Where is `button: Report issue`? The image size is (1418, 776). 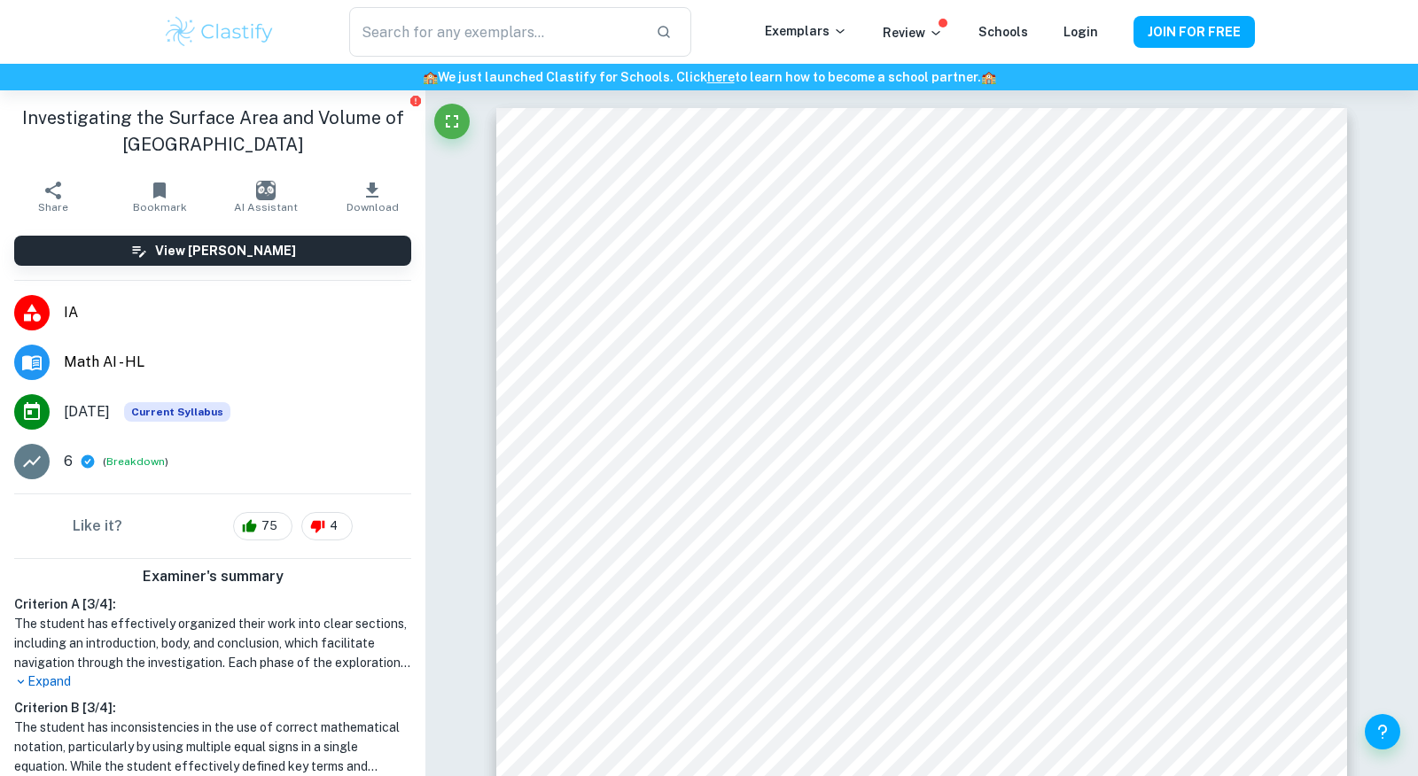
button: Report issue is located at coordinates (415, 100).